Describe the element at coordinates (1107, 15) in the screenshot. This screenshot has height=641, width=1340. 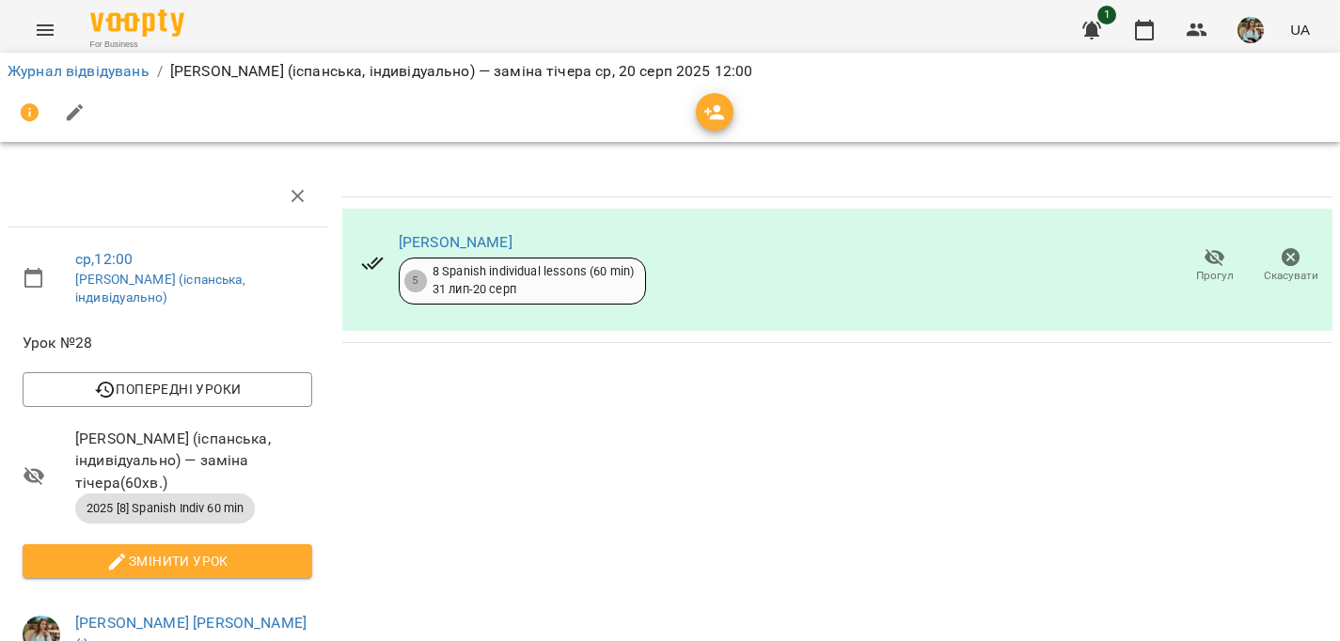
I see `span: 1` at that location.